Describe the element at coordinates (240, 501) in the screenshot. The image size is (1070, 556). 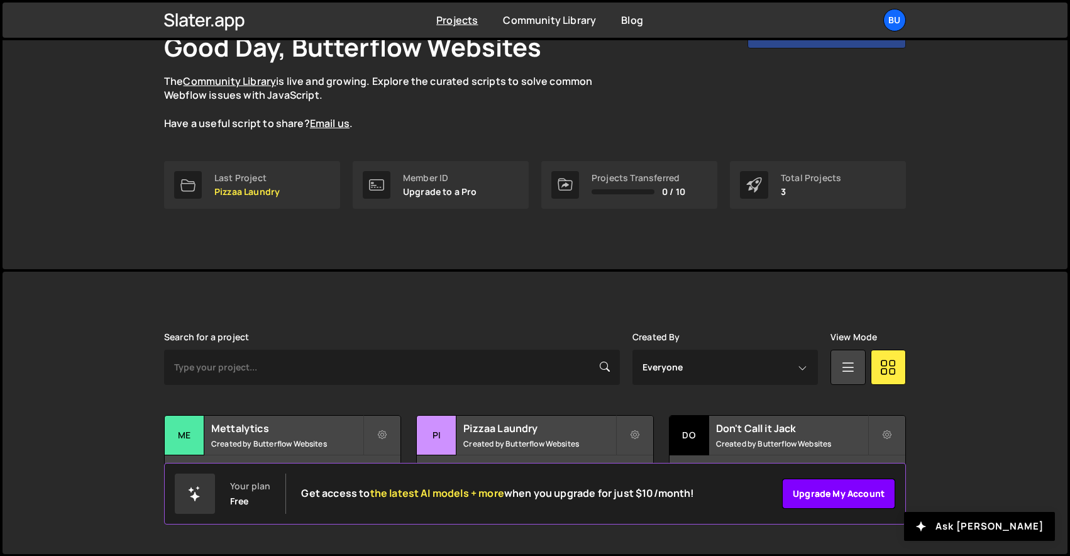
I see `div: Free` at that location.